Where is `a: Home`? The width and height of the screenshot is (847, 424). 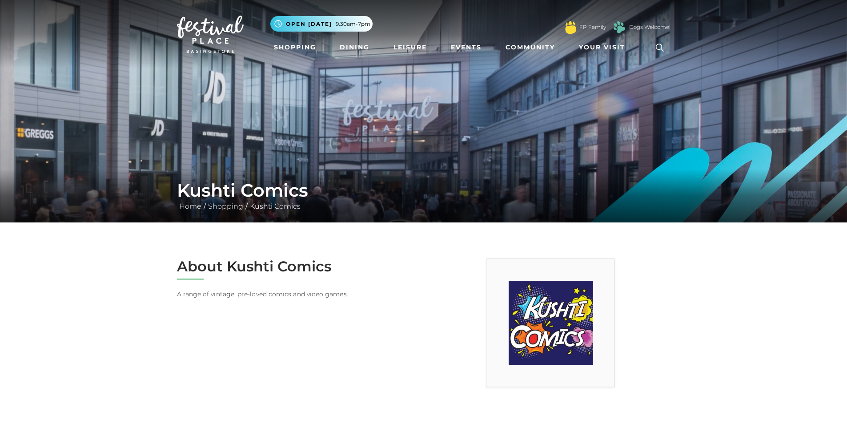 a: Home is located at coordinates (190, 206).